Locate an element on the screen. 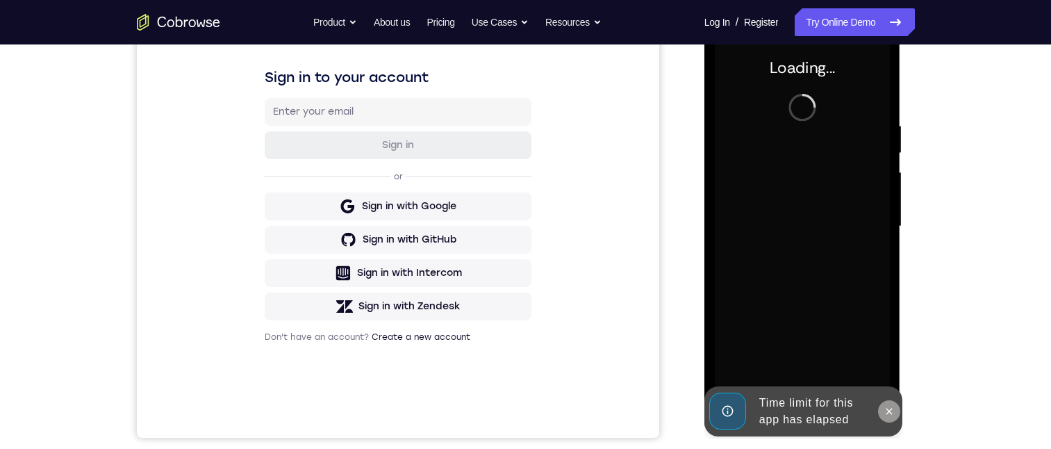 The width and height of the screenshot is (1051, 449). button: Sign in with Zendesk is located at coordinates (261, 334).